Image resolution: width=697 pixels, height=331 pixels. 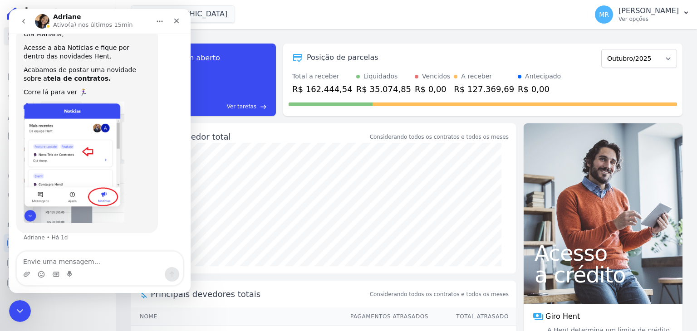 What do you see at coordinates (563, 317) in the screenshot?
I see `span: Giro Hent` at bounding box center [563, 317].